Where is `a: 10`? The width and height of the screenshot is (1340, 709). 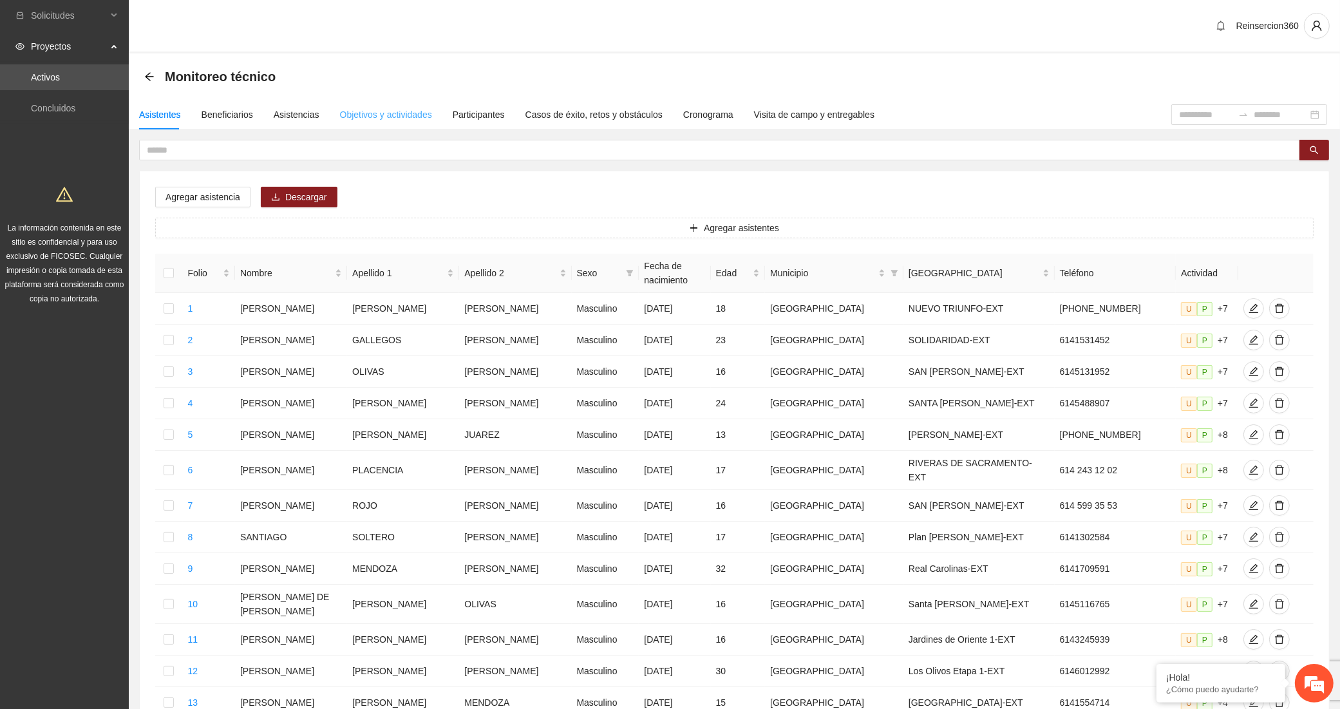 a: 10 is located at coordinates (193, 604).